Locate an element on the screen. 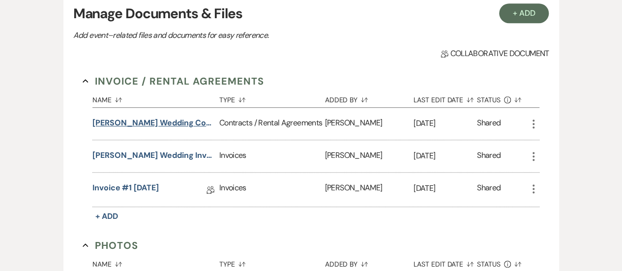 The width and height of the screenshot is (622, 271). button: Type is located at coordinates (272, 98).